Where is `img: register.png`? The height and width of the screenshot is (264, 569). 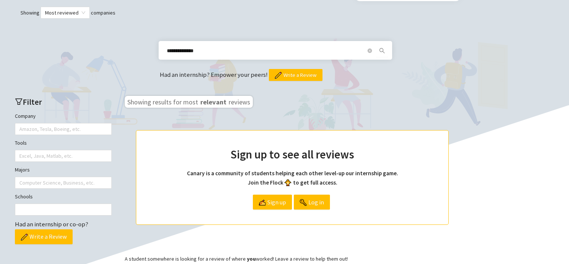
img: register.png is located at coordinates (262, 202).